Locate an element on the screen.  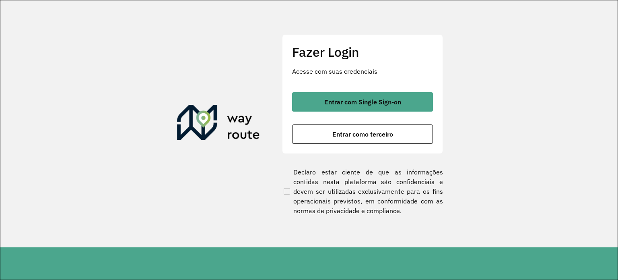
h2: Fazer Login is located at coordinates (363, 52).